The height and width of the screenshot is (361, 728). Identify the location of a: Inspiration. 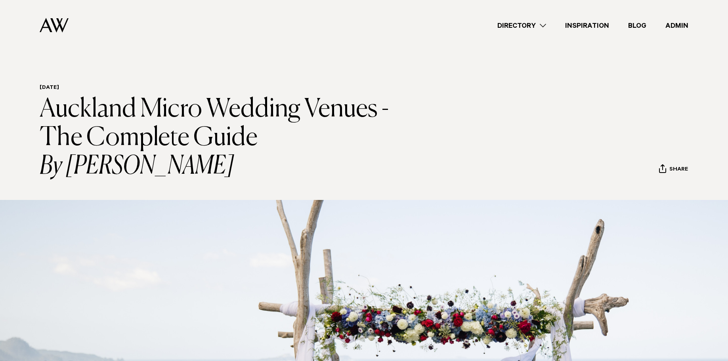
(587, 25).